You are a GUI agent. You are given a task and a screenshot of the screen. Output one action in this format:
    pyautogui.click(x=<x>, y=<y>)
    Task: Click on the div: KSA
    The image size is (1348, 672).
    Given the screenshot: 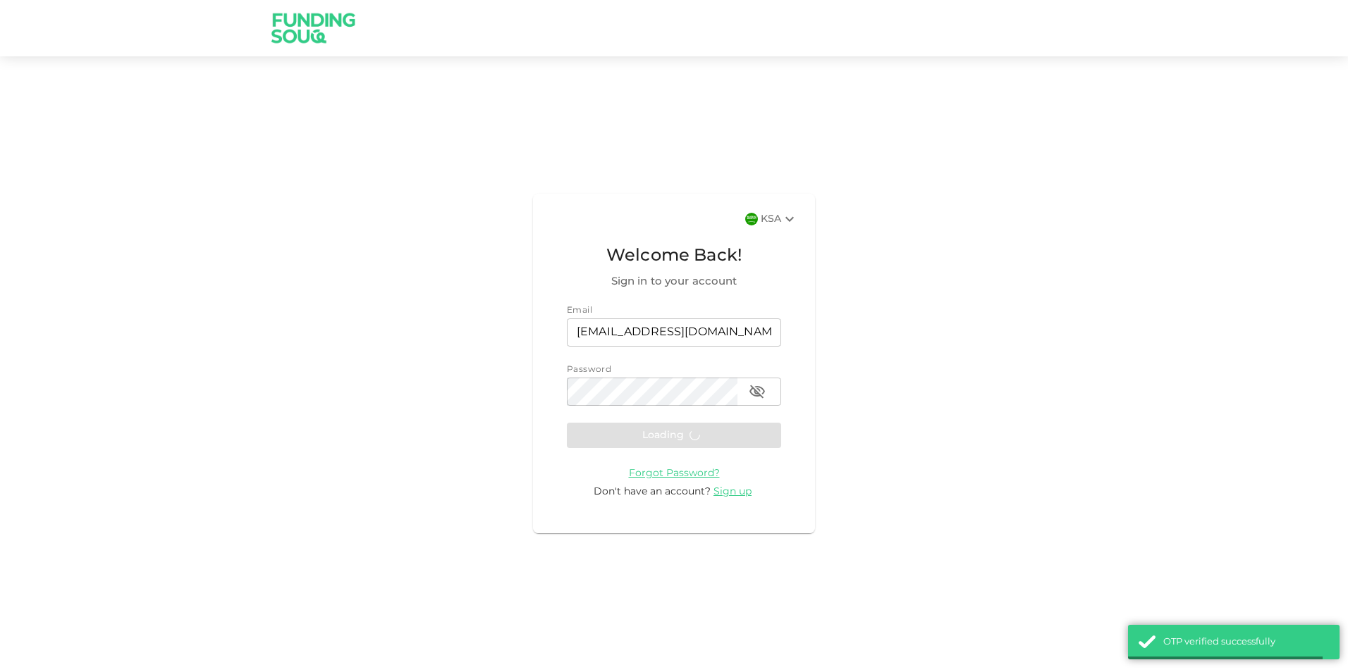 What is the action you would take?
    pyautogui.click(x=779, y=219)
    